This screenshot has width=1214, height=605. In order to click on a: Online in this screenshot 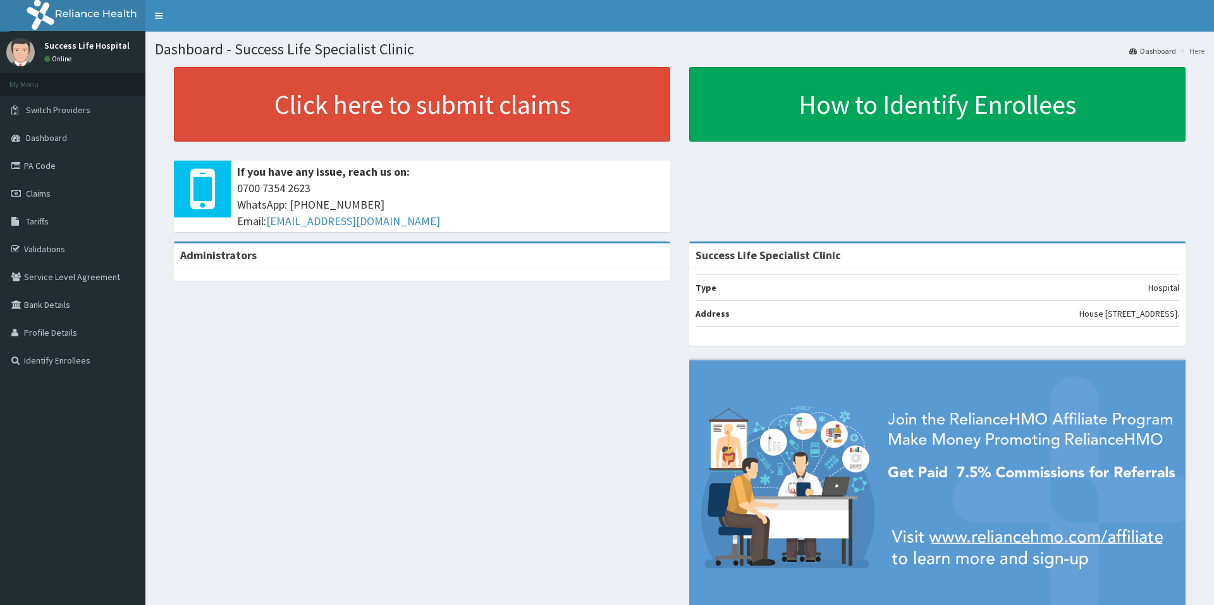, I will do `click(59, 59)`.